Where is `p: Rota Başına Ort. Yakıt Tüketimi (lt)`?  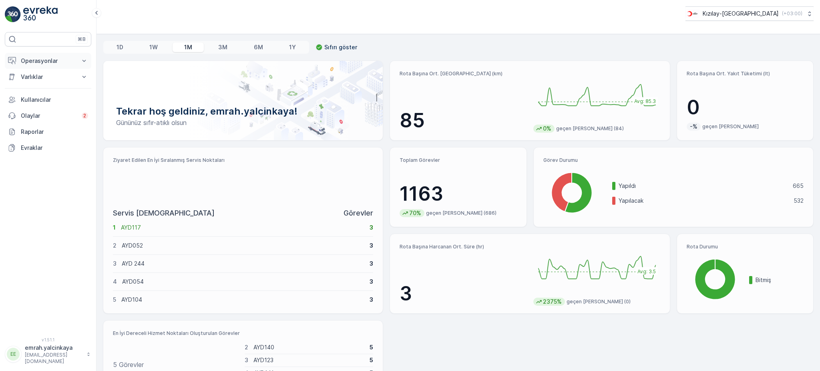
p: Rota Başına Ort. Yakıt Tüketimi (lt) is located at coordinates (746, 74).